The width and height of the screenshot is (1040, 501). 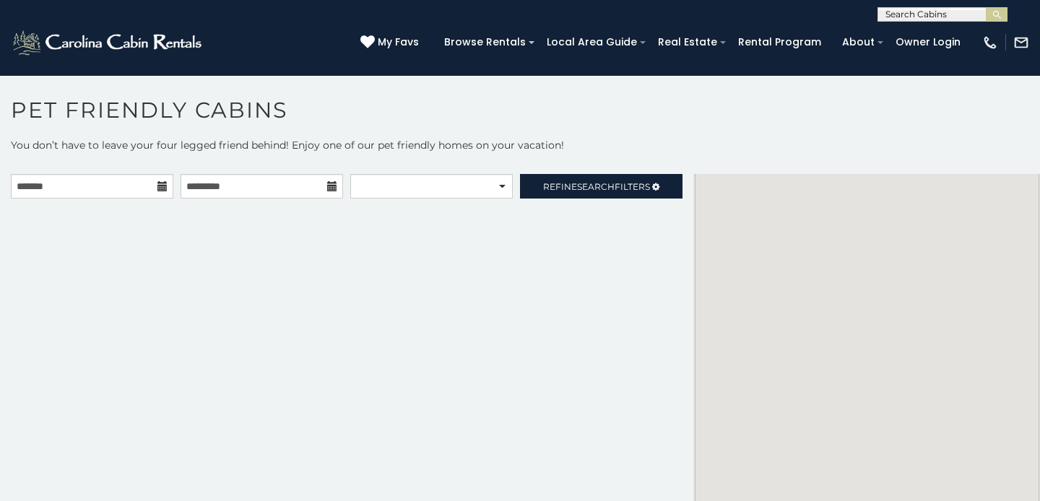 I want to click on a: My Favs, so click(x=391, y=43).